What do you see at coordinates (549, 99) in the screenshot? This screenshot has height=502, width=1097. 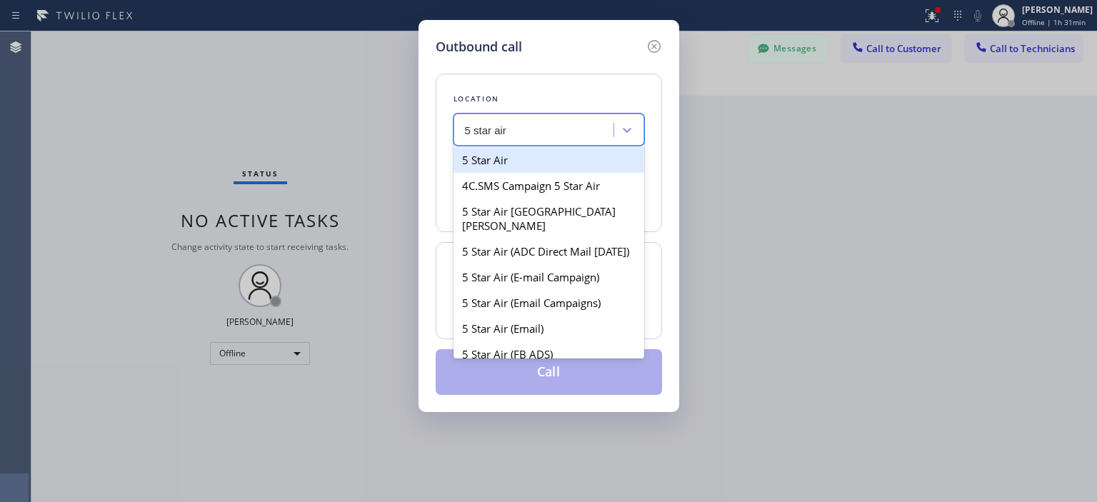 I see `div: Location` at bounding box center [549, 99].